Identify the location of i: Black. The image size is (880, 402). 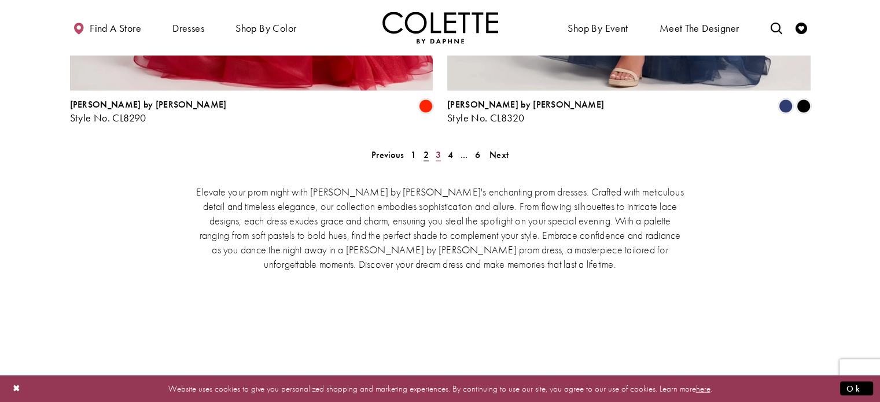
(804, 106).